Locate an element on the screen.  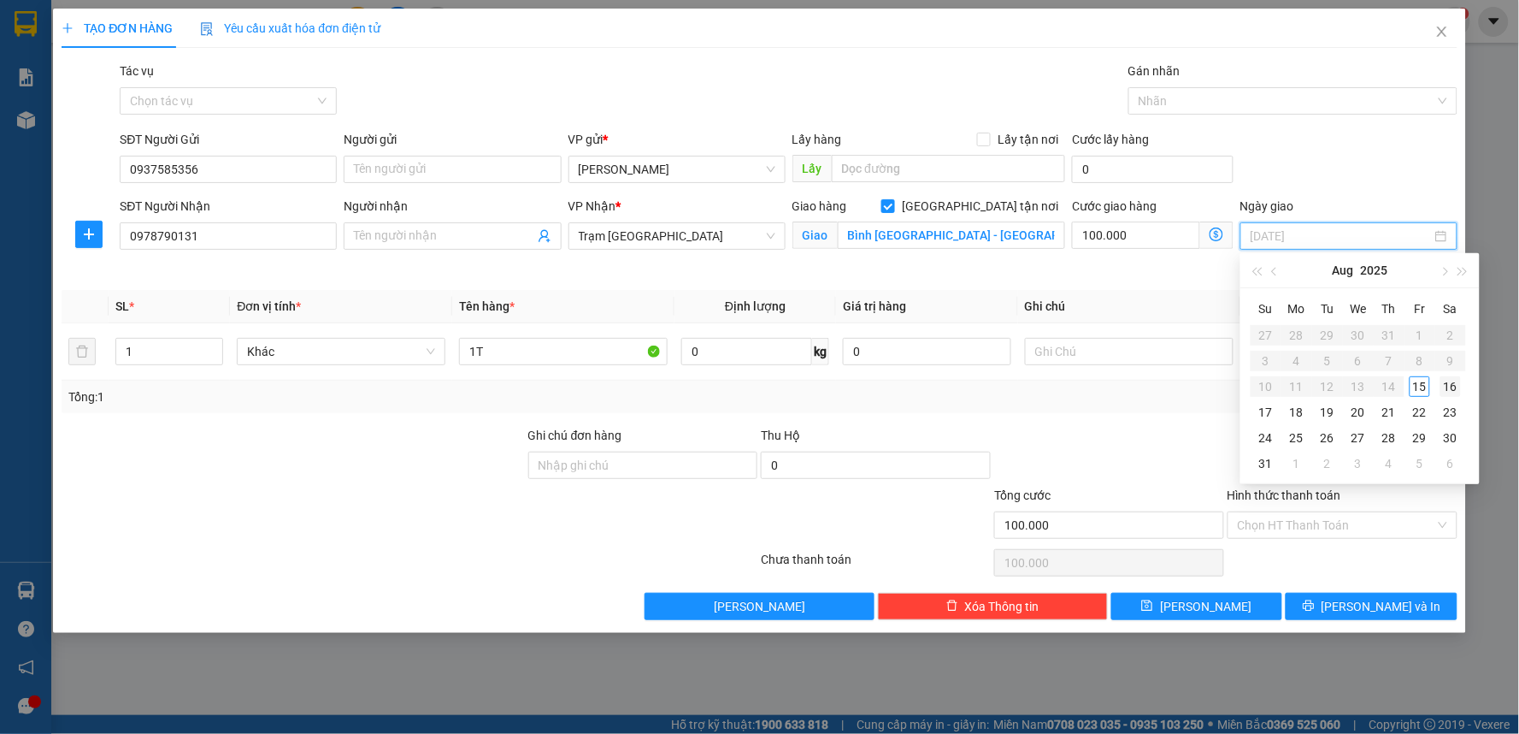
label: Cước giao hàng is located at coordinates (1114, 206).